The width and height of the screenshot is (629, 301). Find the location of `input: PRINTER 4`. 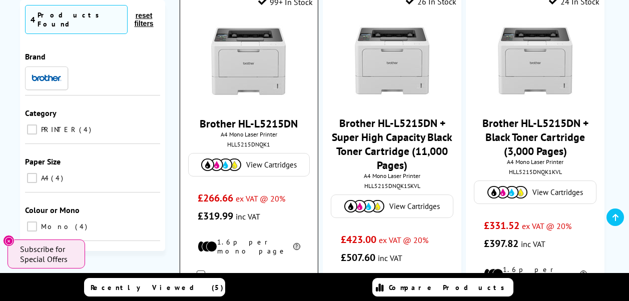

input: PRINTER 4 is located at coordinates (32, 130).